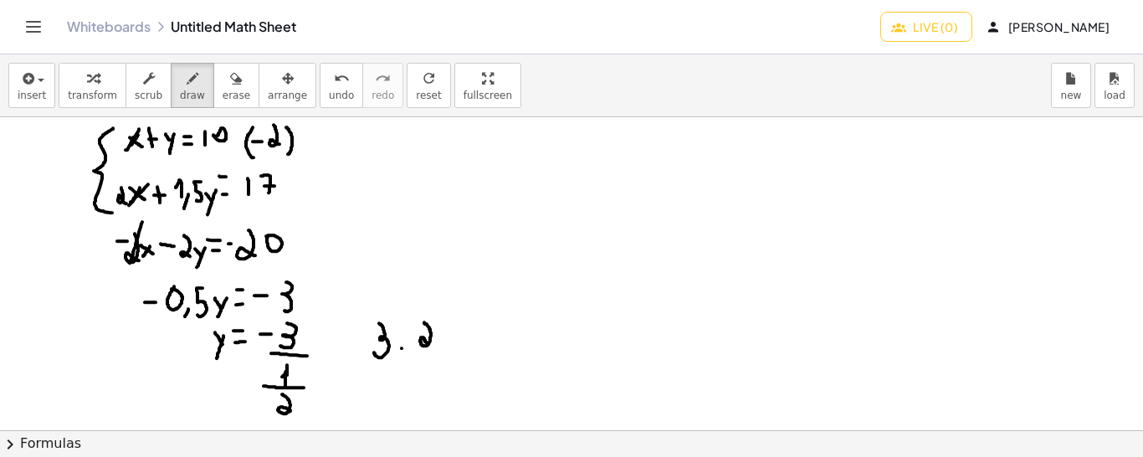 Image resolution: width=1143 pixels, height=457 pixels. What do you see at coordinates (488, 95) in the screenshot?
I see `span: fullscreen` at bounding box center [488, 95].